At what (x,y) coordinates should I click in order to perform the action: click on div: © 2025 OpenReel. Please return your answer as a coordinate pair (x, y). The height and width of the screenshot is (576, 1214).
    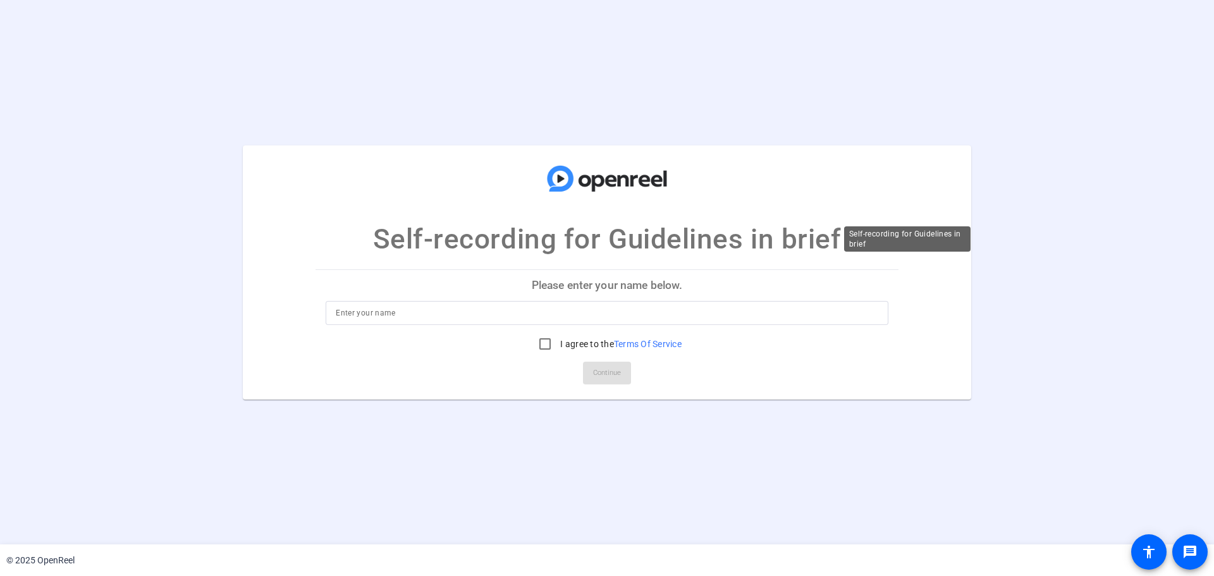
    Looking at the image, I should click on (40, 560).